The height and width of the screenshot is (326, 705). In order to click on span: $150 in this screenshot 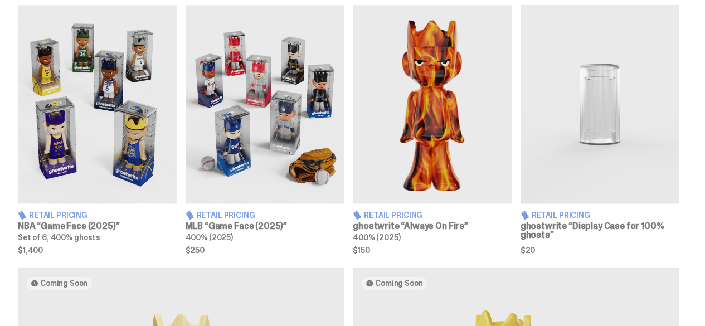, I will do `click(432, 250)`.